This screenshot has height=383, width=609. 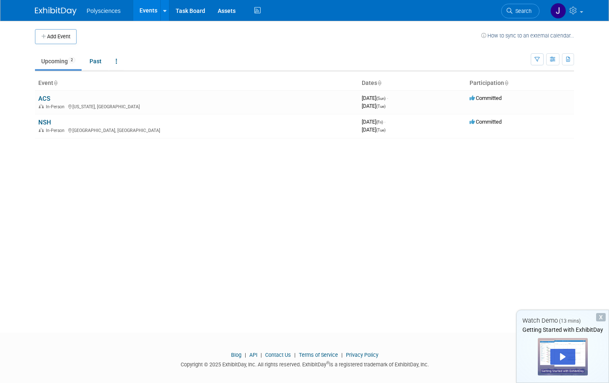 What do you see at coordinates (197, 83) in the screenshot?
I see `th: Event` at bounding box center [197, 83].